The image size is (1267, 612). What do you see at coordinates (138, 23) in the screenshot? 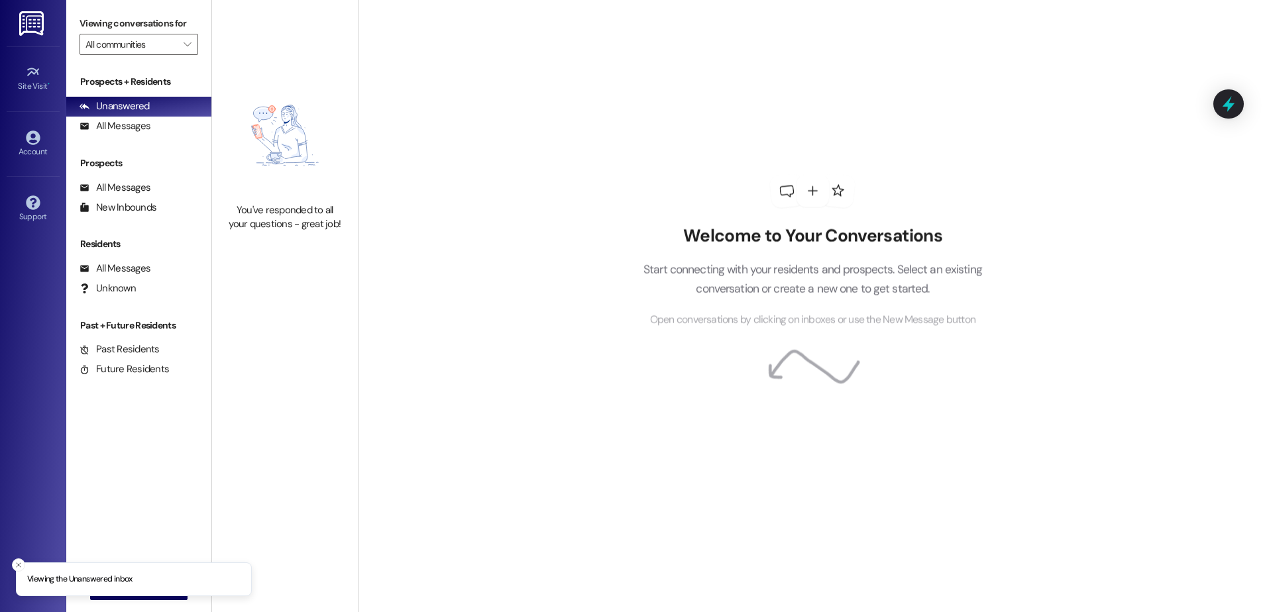
I see `label: Viewing conversations for` at bounding box center [138, 23].